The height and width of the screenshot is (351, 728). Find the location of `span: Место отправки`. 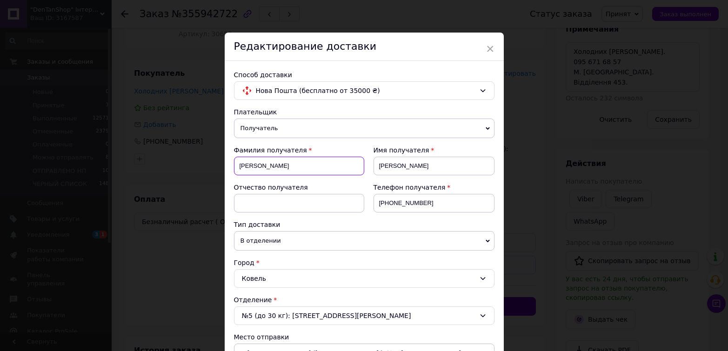

span: Место отправки is located at coordinates (261, 337).